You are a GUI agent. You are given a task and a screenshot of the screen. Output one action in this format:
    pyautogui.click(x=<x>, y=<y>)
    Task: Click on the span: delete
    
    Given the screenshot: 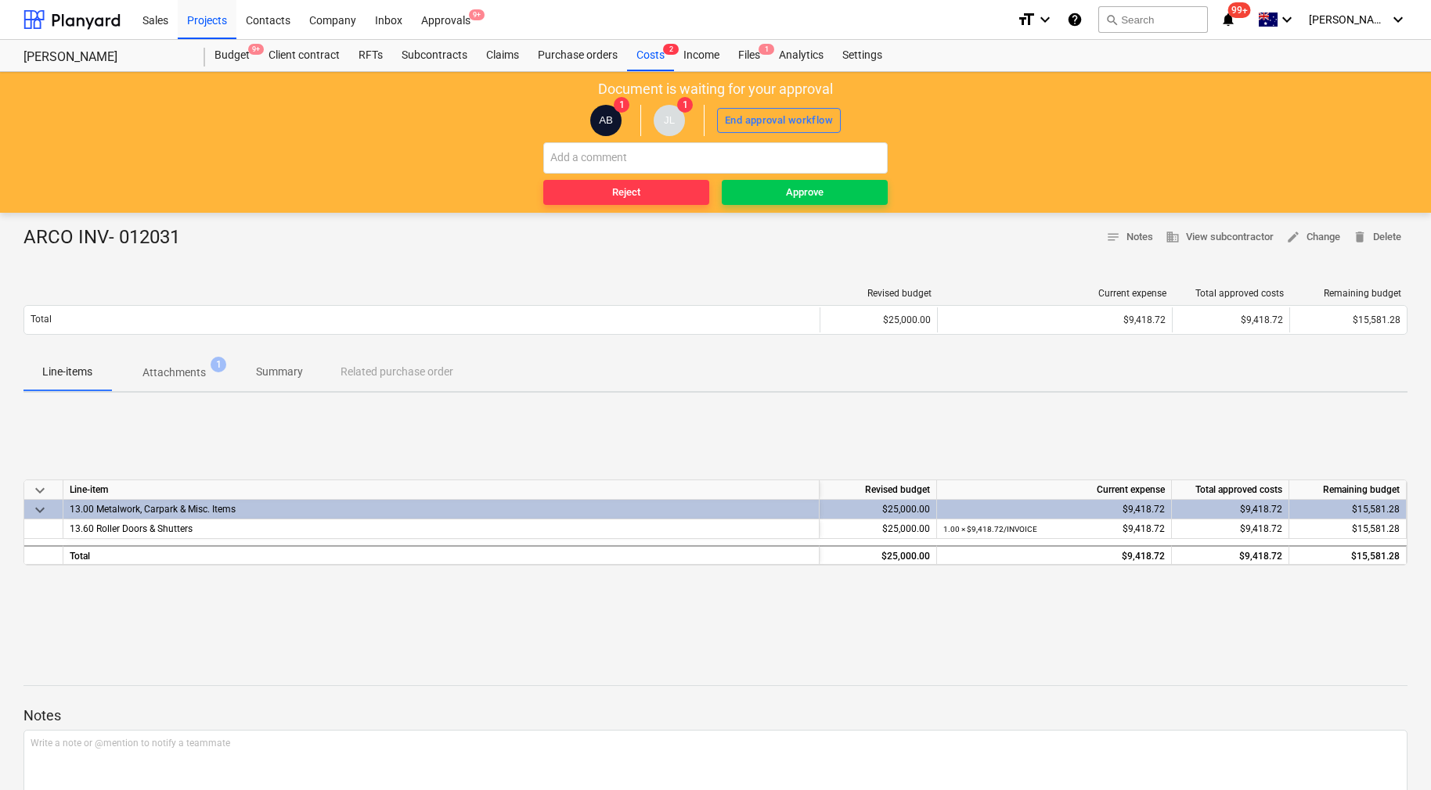 What is the action you would take?
    pyautogui.click(x=1359, y=237)
    